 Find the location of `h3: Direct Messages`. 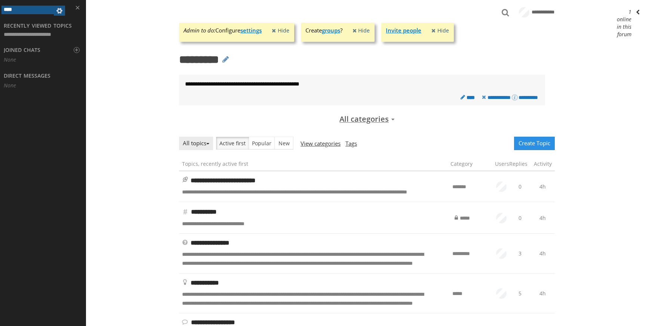

h3: Direct Messages is located at coordinates (27, 76).